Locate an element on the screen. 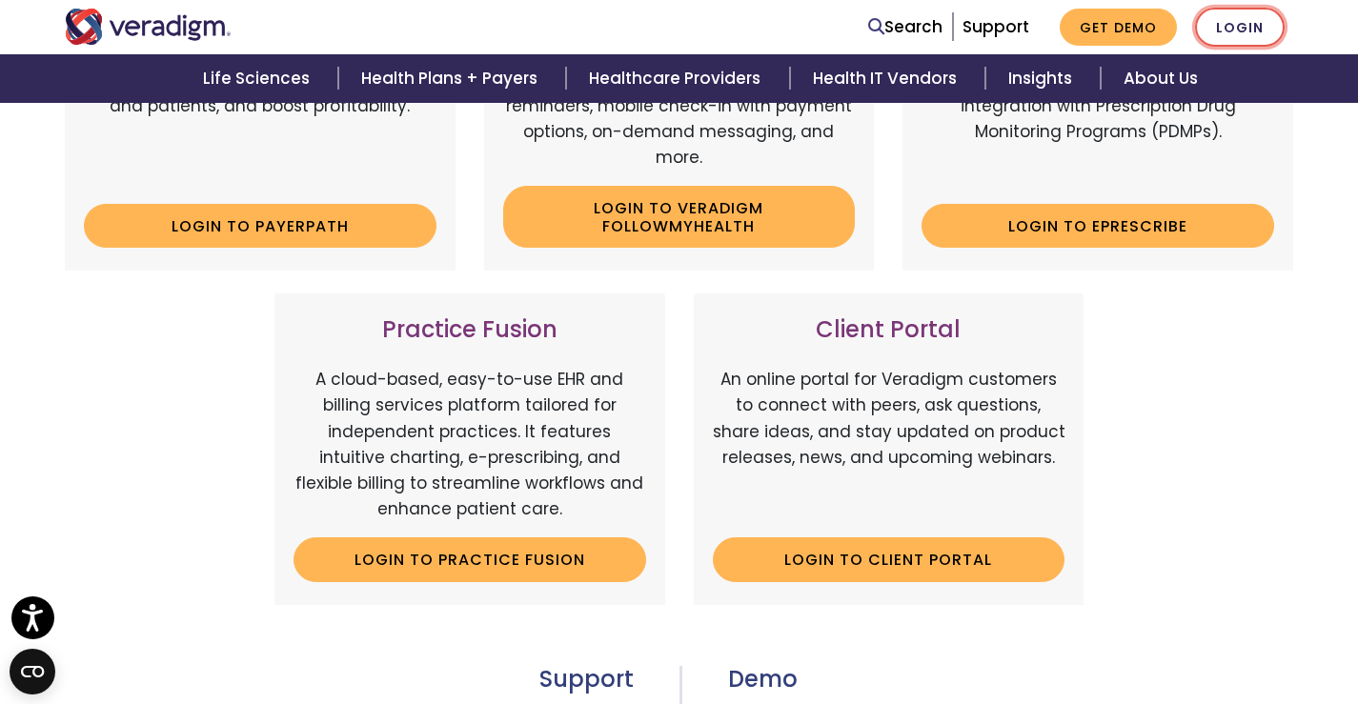 This screenshot has width=1358, height=704. h3: Support is located at coordinates (349, 679).